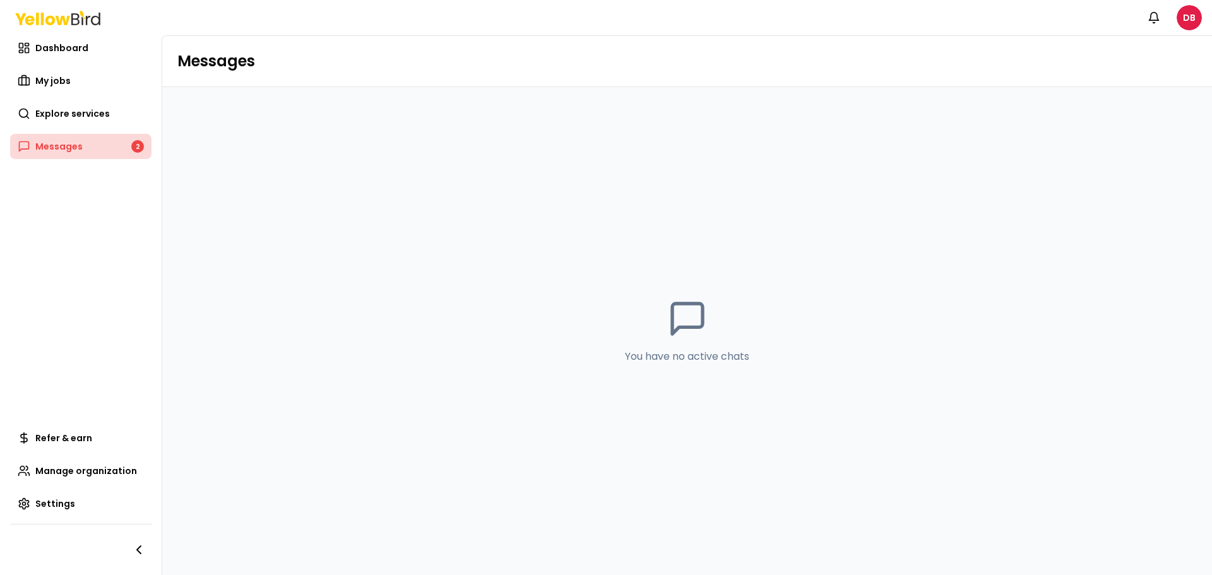  I want to click on a: Refer & earn, so click(81, 438).